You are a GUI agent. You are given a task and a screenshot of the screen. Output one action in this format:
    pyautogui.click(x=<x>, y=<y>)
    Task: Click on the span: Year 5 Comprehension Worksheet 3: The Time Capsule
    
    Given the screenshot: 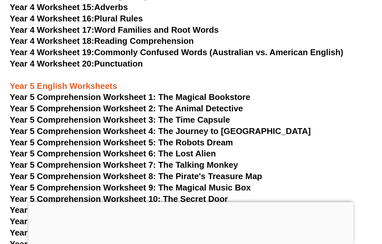 What is the action you would take?
    pyautogui.click(x=120, y=119)
    